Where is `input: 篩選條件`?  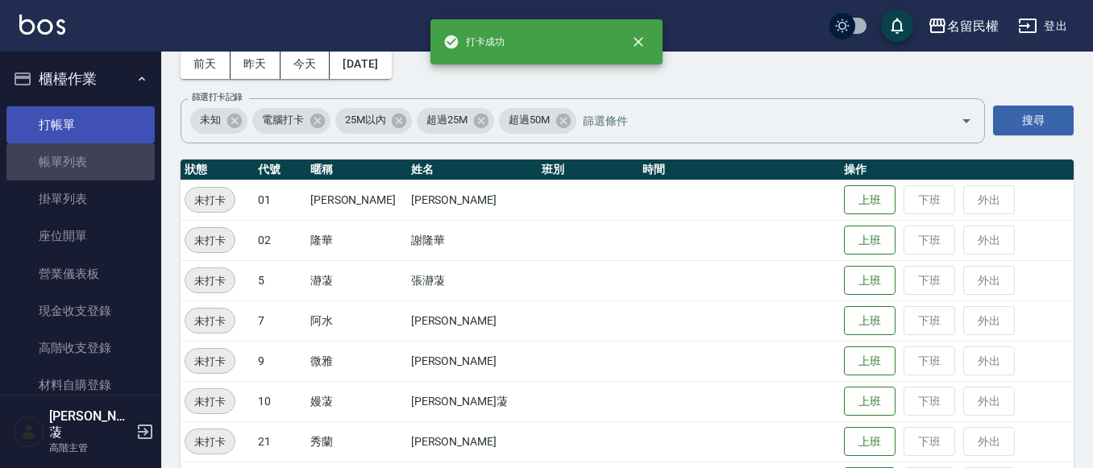
input: 篩選條件 is located at coordinates (755, 120).